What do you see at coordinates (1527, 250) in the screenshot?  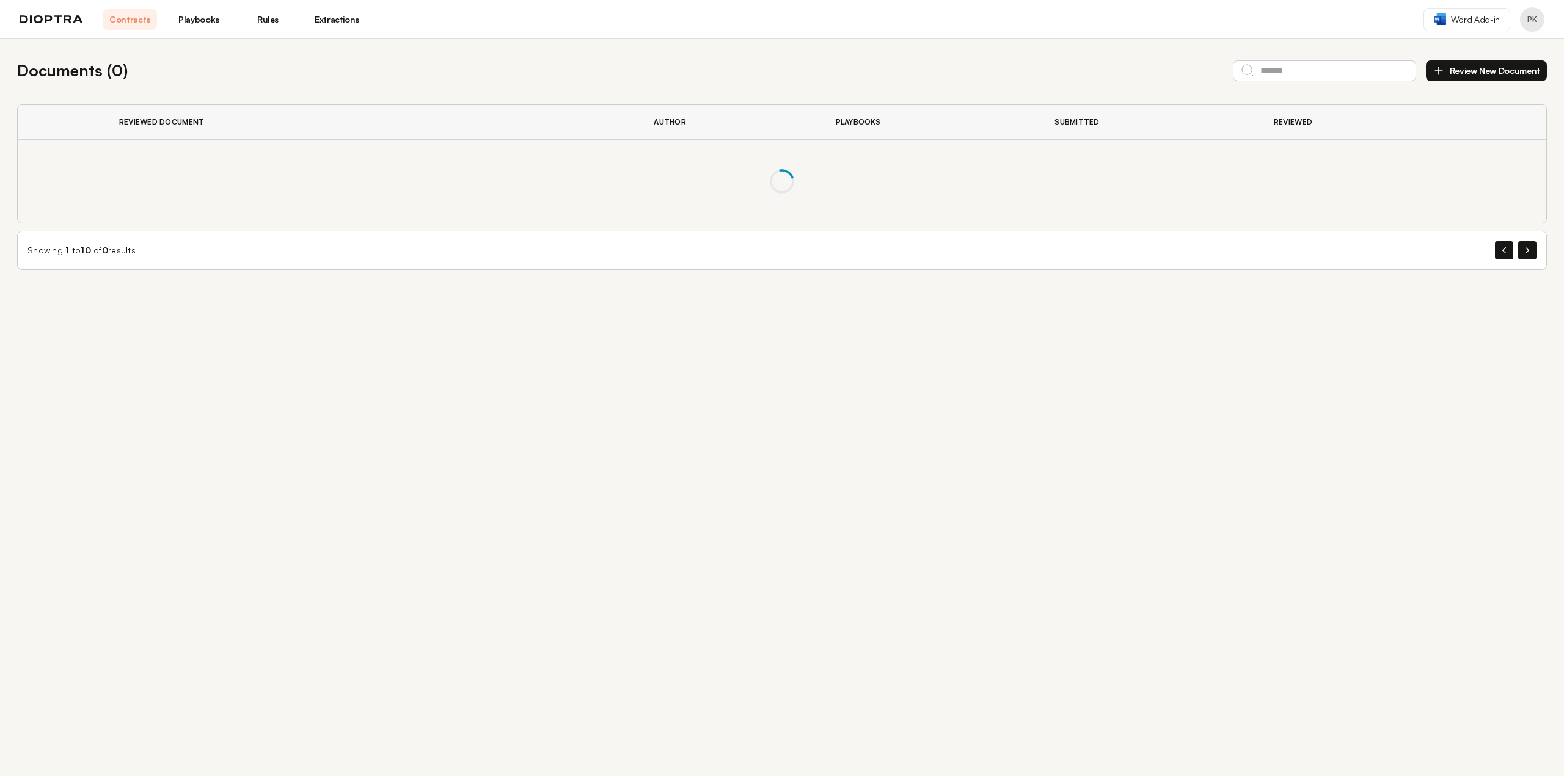 I see `button: Next` at bounding box center [1527, 250].